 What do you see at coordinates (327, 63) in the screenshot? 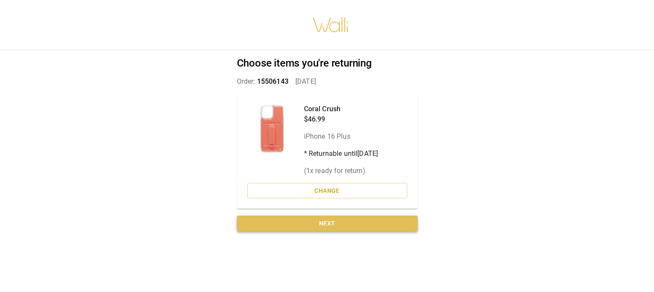
I see `h2: Choose items you're returning` at bounding box center [327, 63].